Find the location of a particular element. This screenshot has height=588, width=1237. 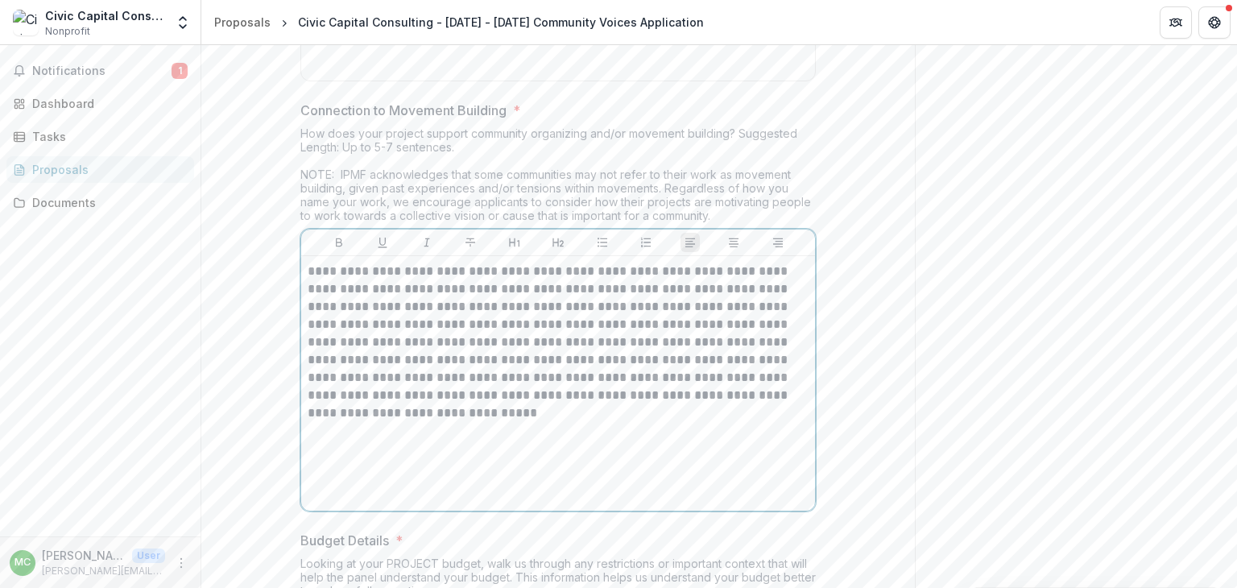

button: Strike is located at coordinates (470, 242).